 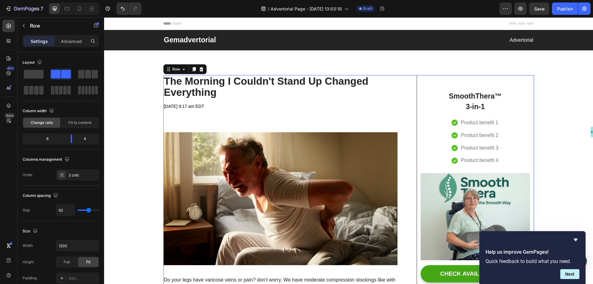 What do you see at coordinates (375, 143) in the screenshot?
I see `p: Product benefit 4` at bounding box center [375, 143].